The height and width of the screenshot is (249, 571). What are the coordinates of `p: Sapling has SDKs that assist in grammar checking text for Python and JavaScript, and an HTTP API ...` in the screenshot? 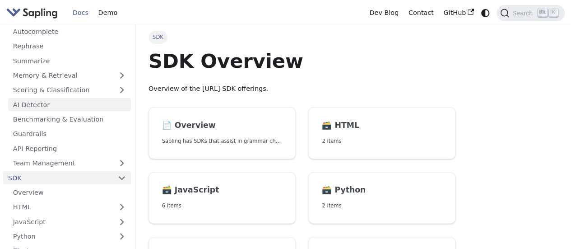 It's located at (222, 141).